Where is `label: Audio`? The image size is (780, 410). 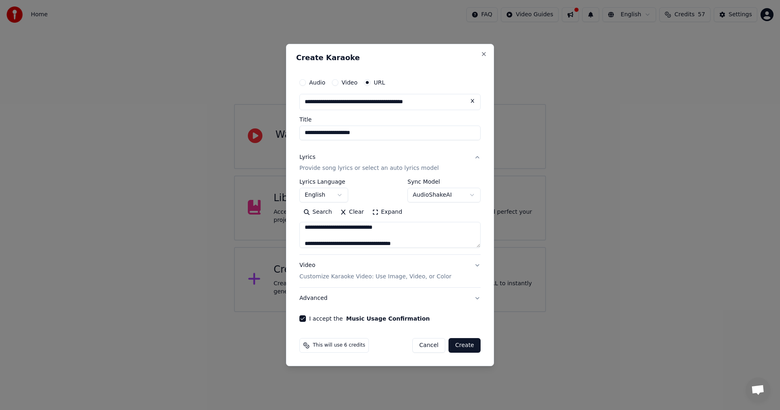 label: Audio is located at coordinates (317, 82).